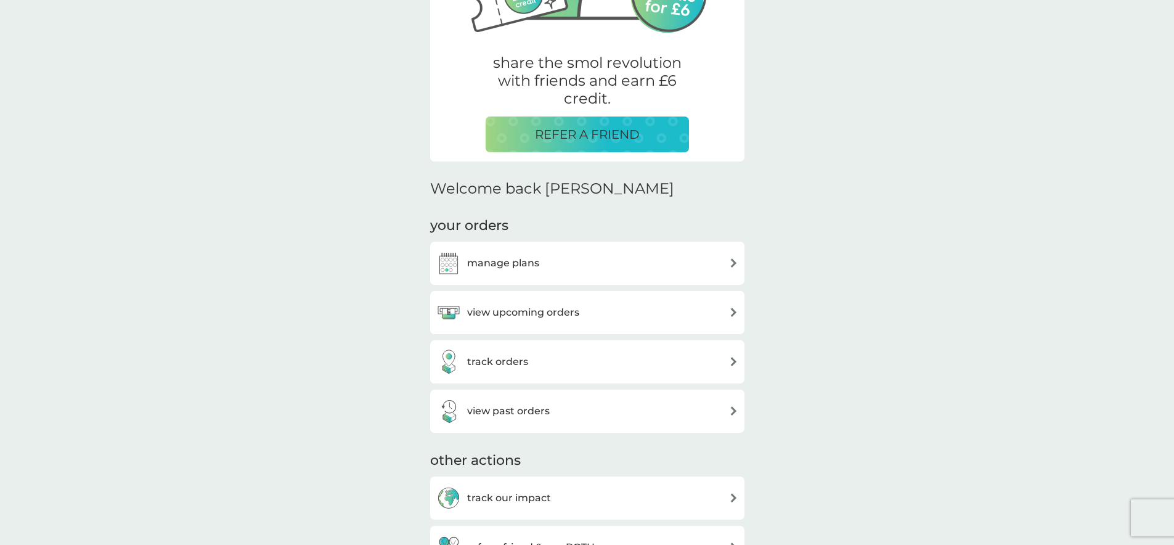 Image resolution: width=1174 pixels, height=545 pixels. I want to click on h3: your orders, so click(469, 226).